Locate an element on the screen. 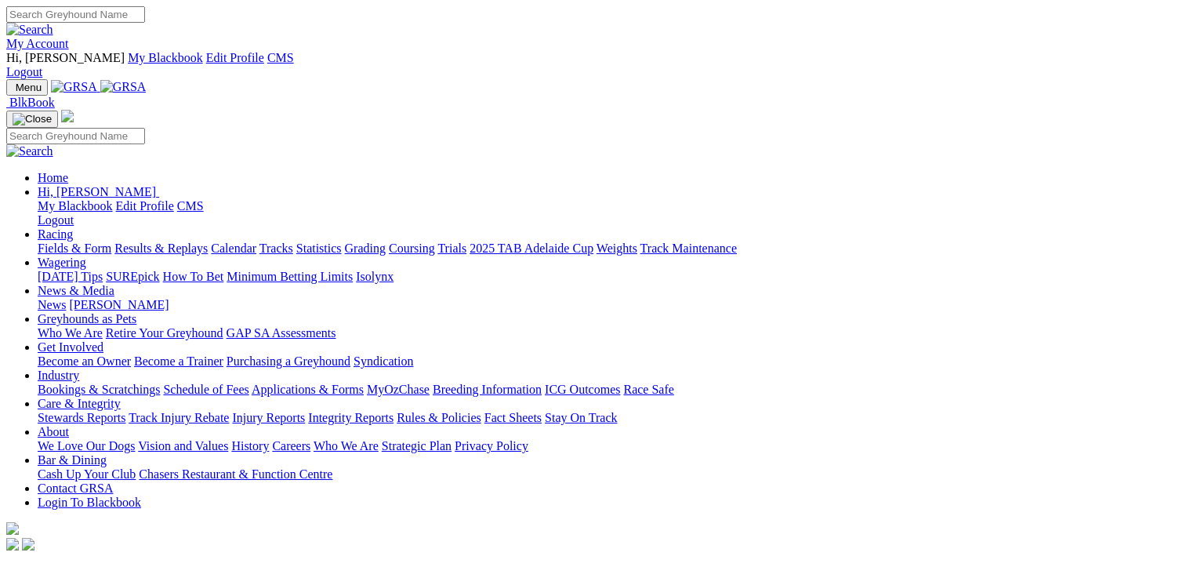 The image size is (1186, 567). a: ICG Outcomes is located at coordinates (582, 389).